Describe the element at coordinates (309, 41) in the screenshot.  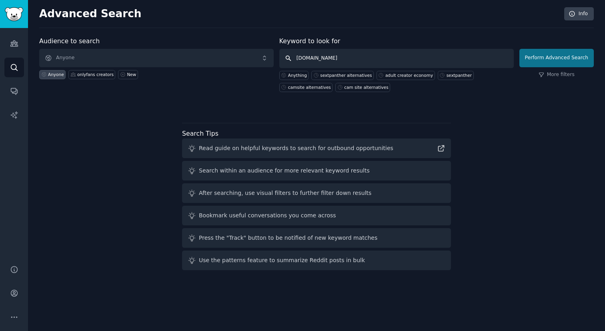
I see `label: Keyword to look for` at that location.